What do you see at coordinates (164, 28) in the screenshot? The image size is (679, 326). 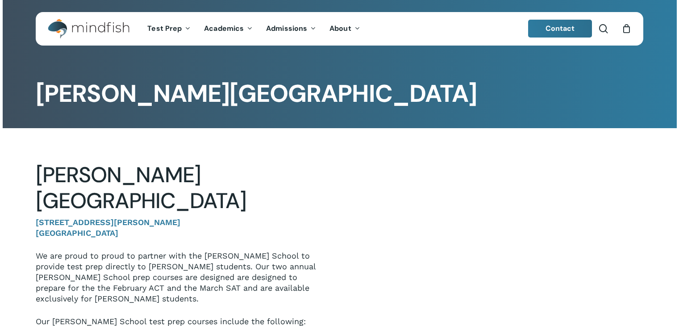 I see `span: Test Prep` at bounding box center [164, 28].